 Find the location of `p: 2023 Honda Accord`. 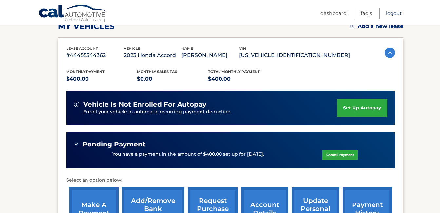

p: 2023 Honda Accord is located at coordinates (153, 55).